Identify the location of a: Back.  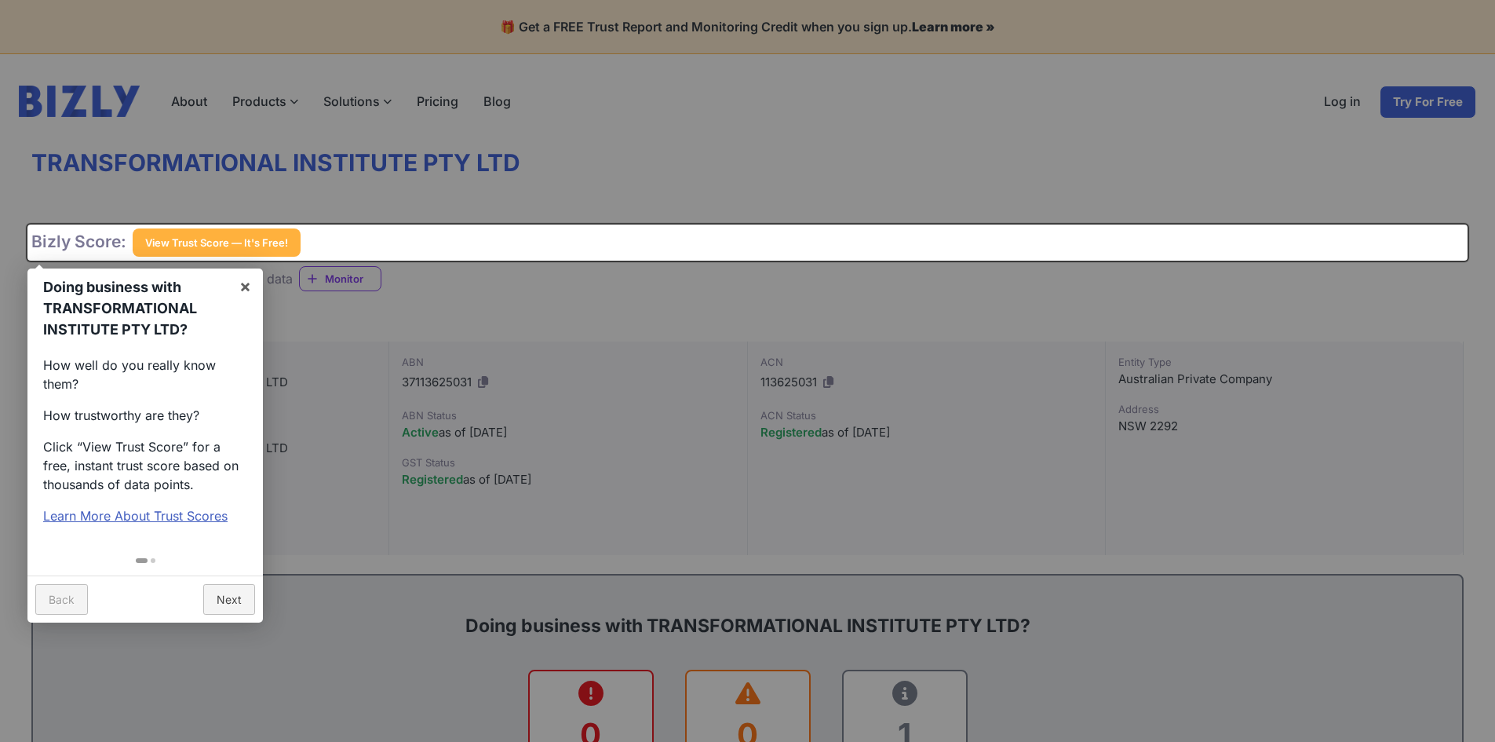
(61, 599).